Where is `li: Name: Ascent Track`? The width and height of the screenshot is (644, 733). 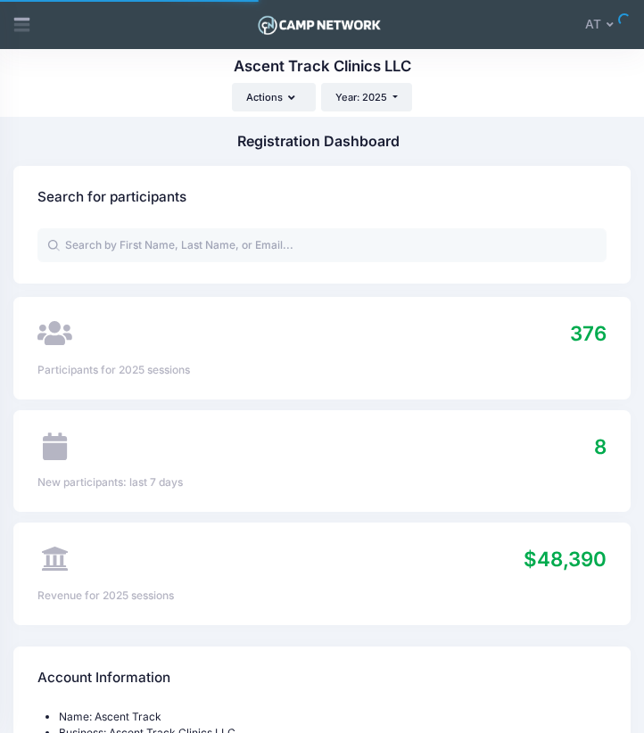
li: Name: Ascent Track is located at coordinates (332, 717).